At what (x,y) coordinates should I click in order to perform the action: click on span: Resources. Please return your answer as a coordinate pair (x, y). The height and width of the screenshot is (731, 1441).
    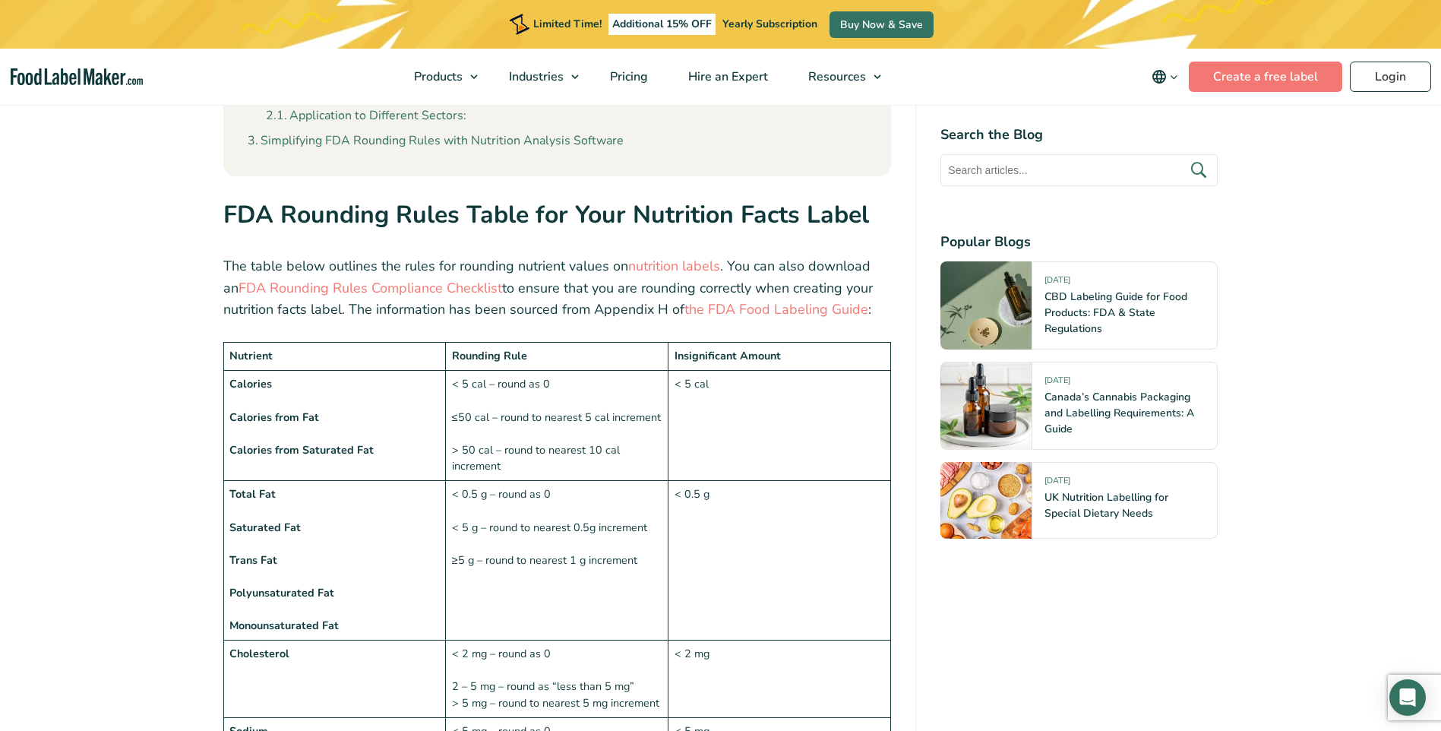
    Looking at the image, I should click on (835, 77).